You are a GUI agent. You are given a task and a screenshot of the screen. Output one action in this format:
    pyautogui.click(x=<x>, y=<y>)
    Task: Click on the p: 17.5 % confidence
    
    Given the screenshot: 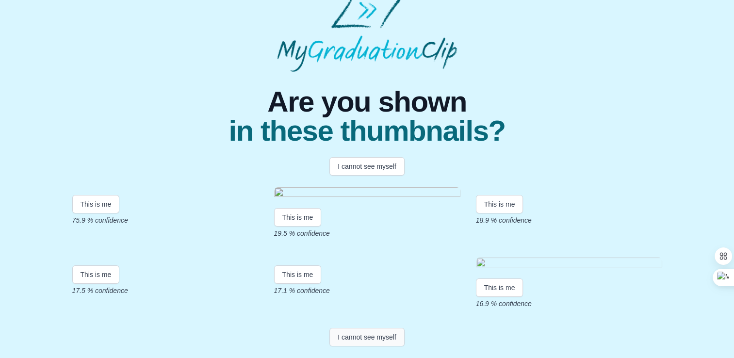 What is the action you would take?
    pyautogui.click(x=166, y=304)
    